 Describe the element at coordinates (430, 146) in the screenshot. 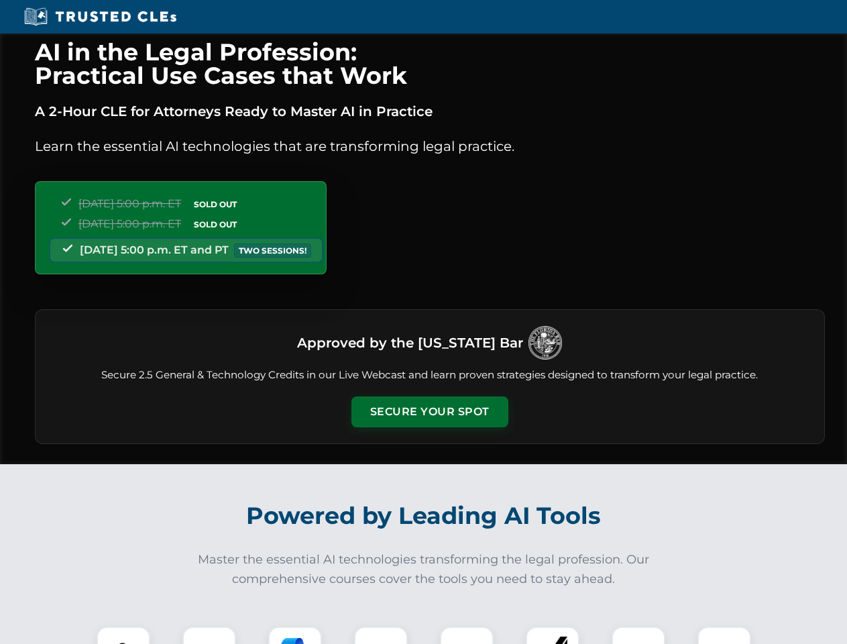

I see `p: Learn the essential AI technologies that are transforming legal practice.` at that location.